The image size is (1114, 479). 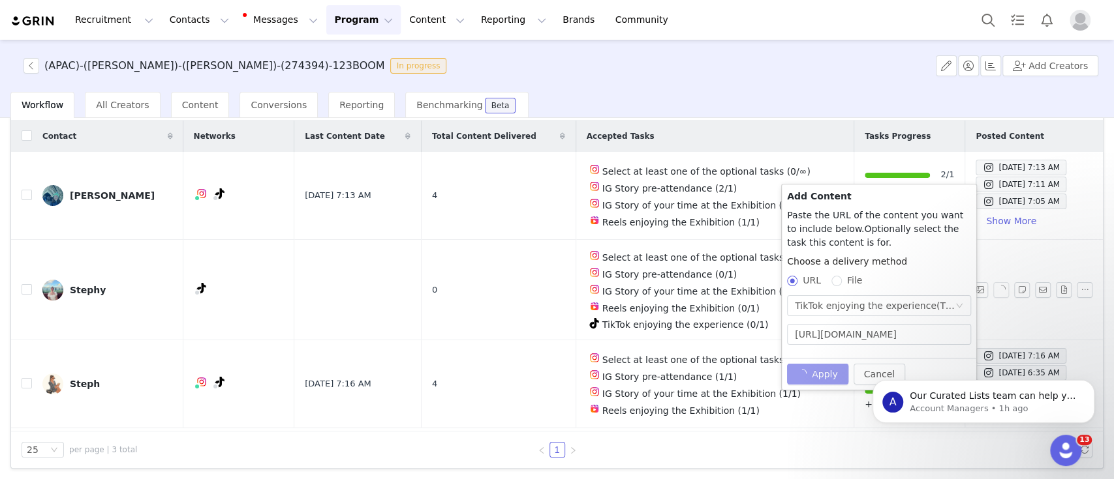 What do you see at coordinates (685, 325) in the screenshot?
I see `span: TikTok enjoying the experience (0/1)` at bounding box center [685, 325].